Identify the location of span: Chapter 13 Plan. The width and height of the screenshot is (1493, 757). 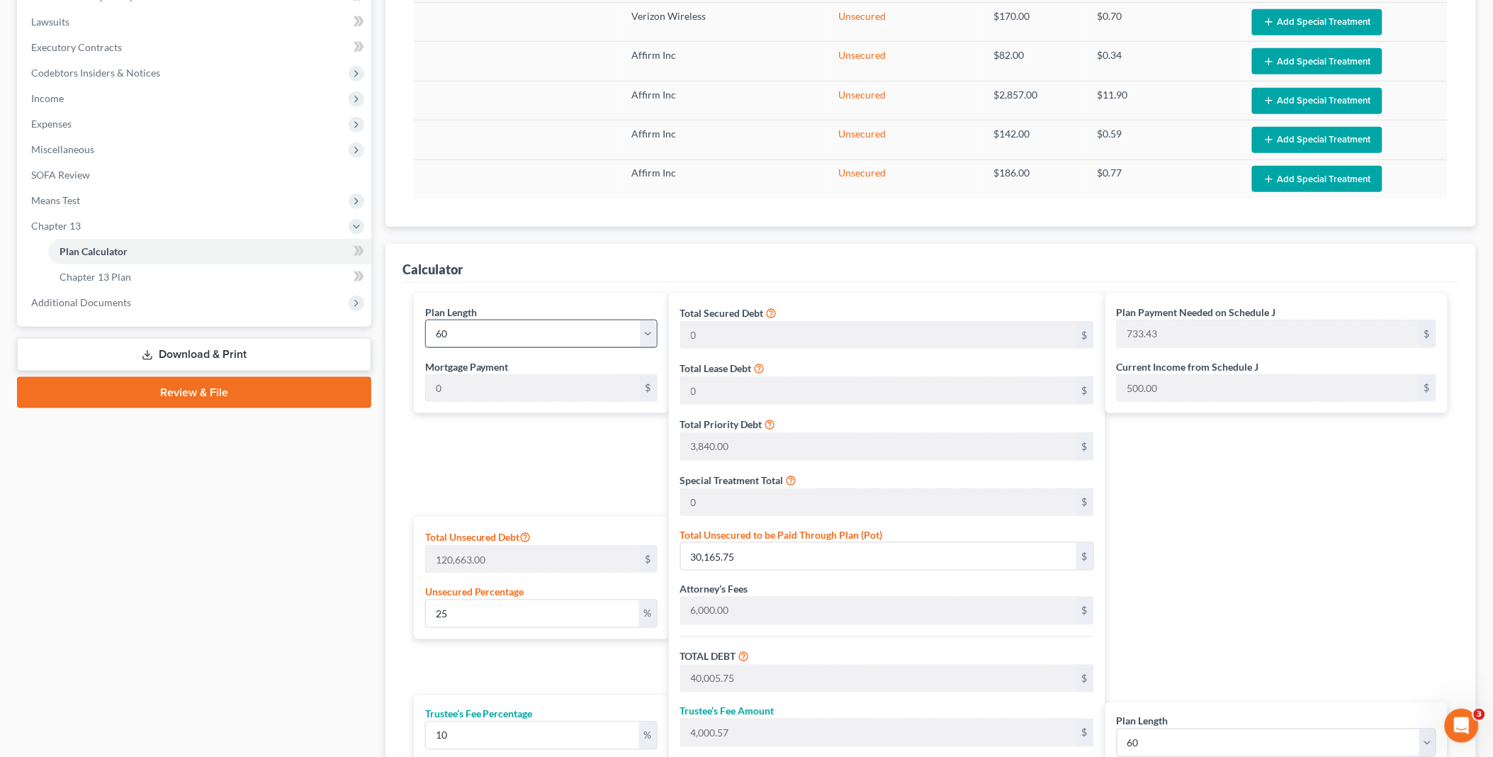
(95, 276).